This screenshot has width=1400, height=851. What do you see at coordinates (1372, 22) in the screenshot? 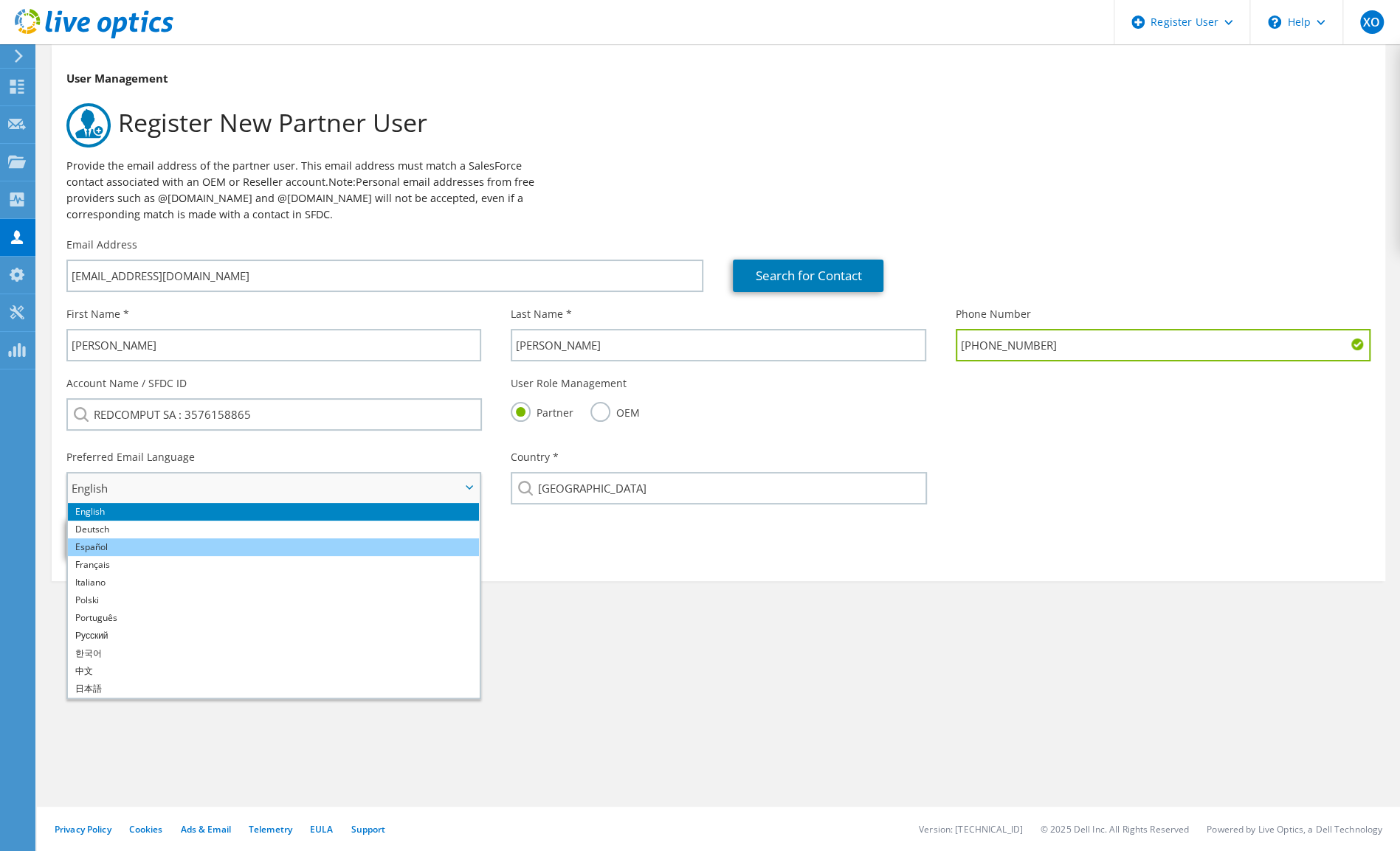
I see `span: XO` at bounding box center [1372, 22].